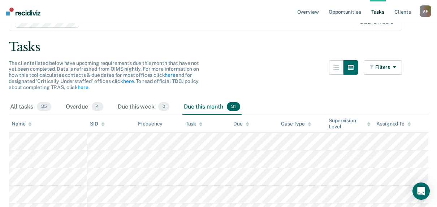  Describe the element at coordinates (85, 107) in the screenshot. I see `div: Overdue4` at that location.